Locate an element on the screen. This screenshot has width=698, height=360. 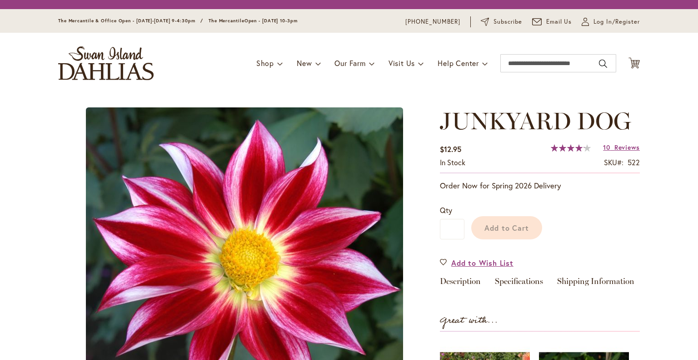
span: JUNKYARD DOG is located at coordinates (536, 120).